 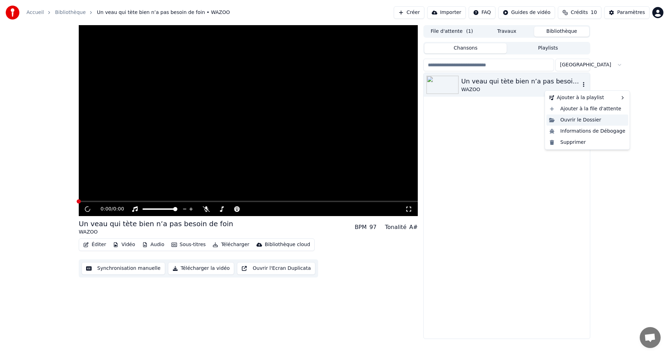 I want to click on a: Bibliothèque, so click(x=70, y=13).